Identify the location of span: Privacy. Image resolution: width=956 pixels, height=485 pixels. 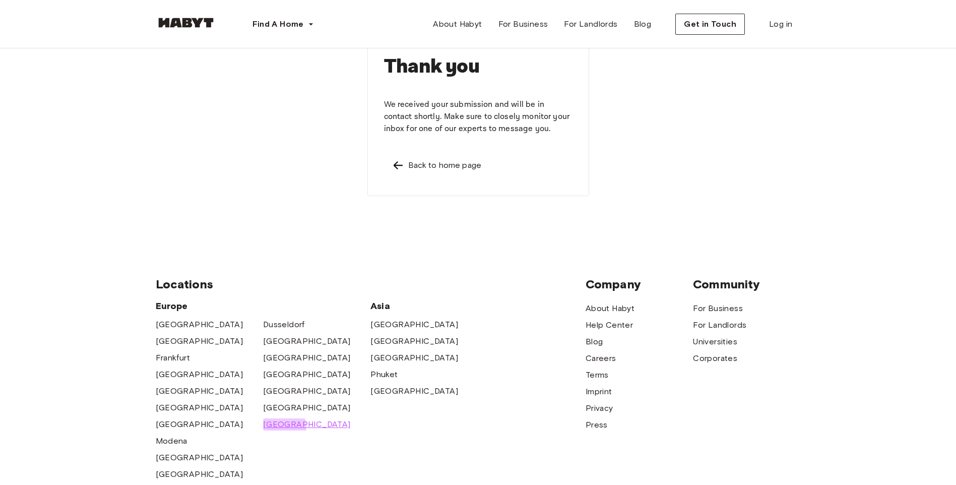
(599, 408).